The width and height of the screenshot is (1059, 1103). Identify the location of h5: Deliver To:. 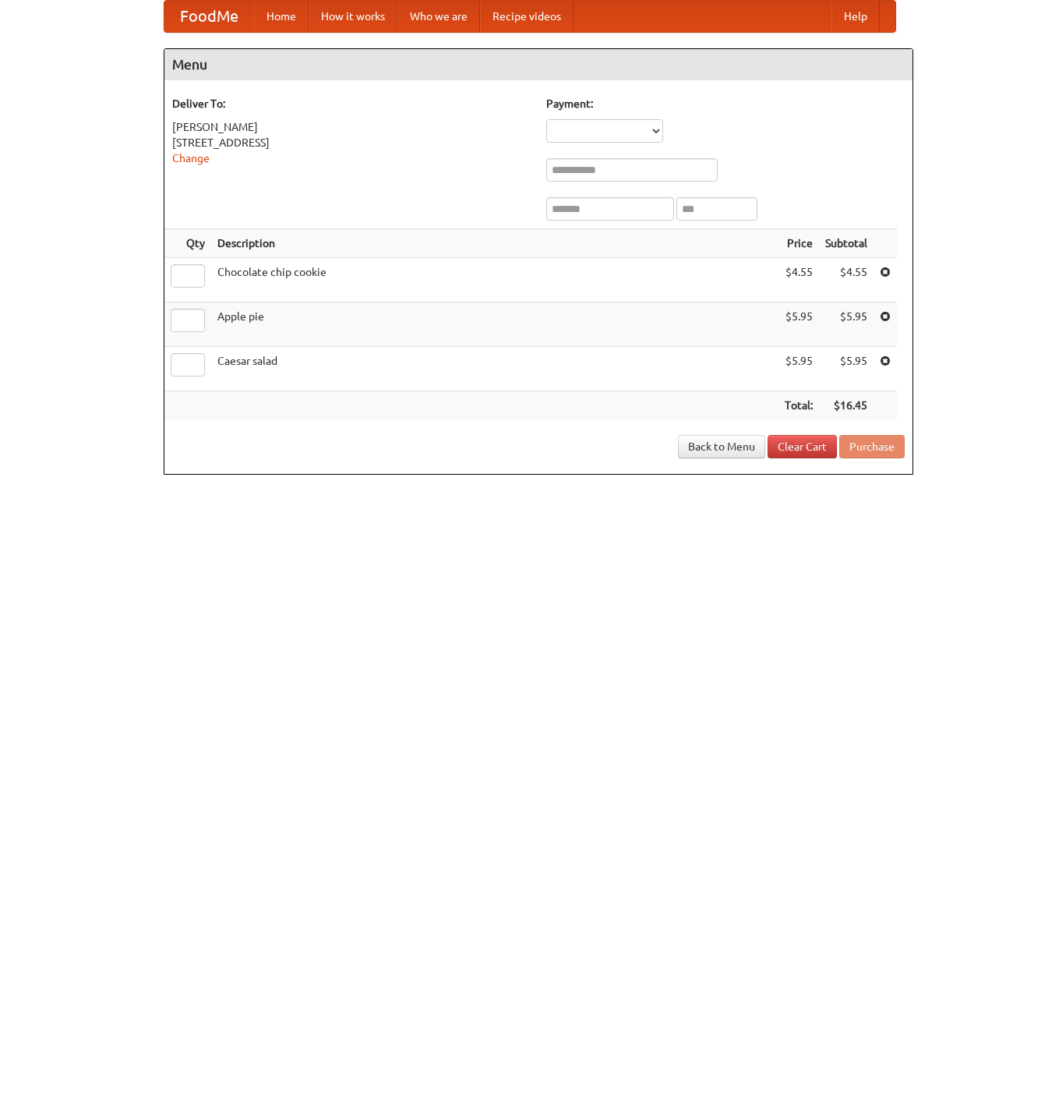
(351, 104).